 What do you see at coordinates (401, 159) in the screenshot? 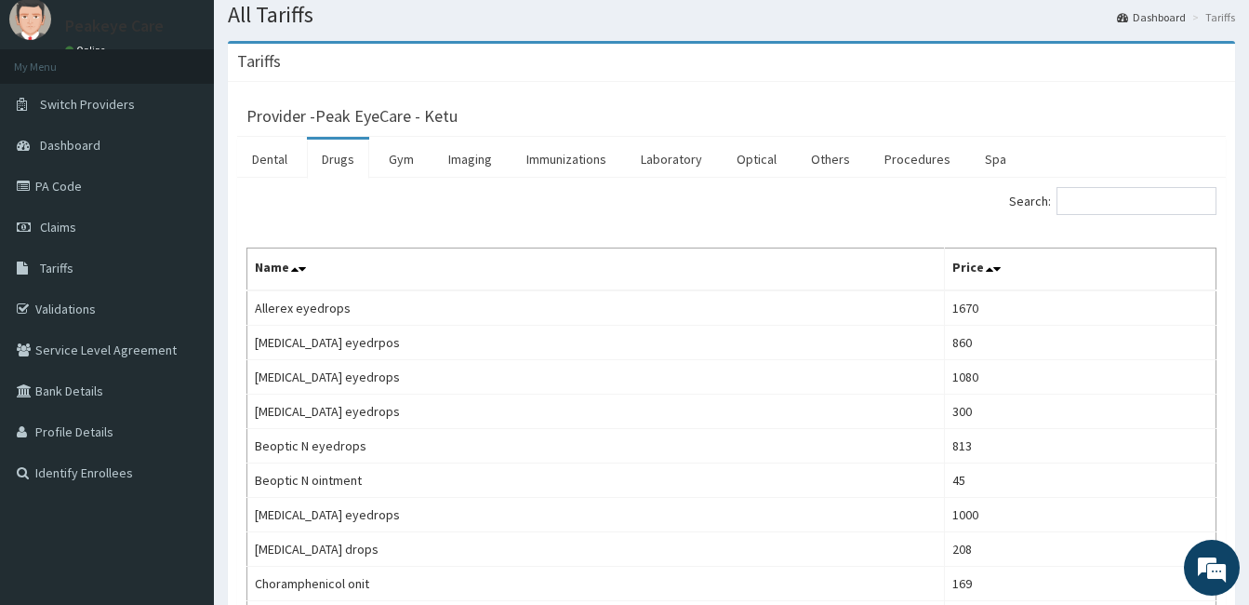
I see `a: Gym` at bounding box center [401, 159].